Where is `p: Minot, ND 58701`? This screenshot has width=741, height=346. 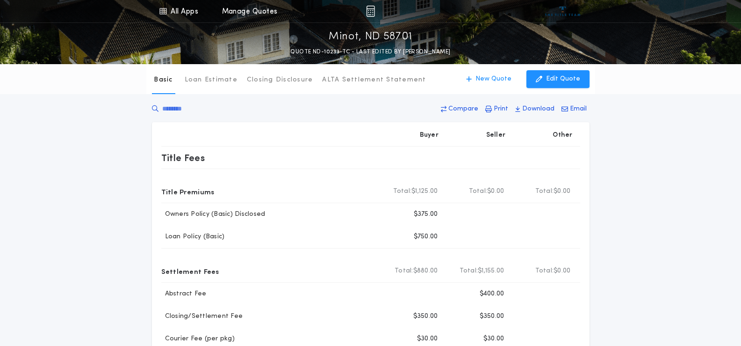
p: Minot, ND 58701 is located at coordinates (370, 37).